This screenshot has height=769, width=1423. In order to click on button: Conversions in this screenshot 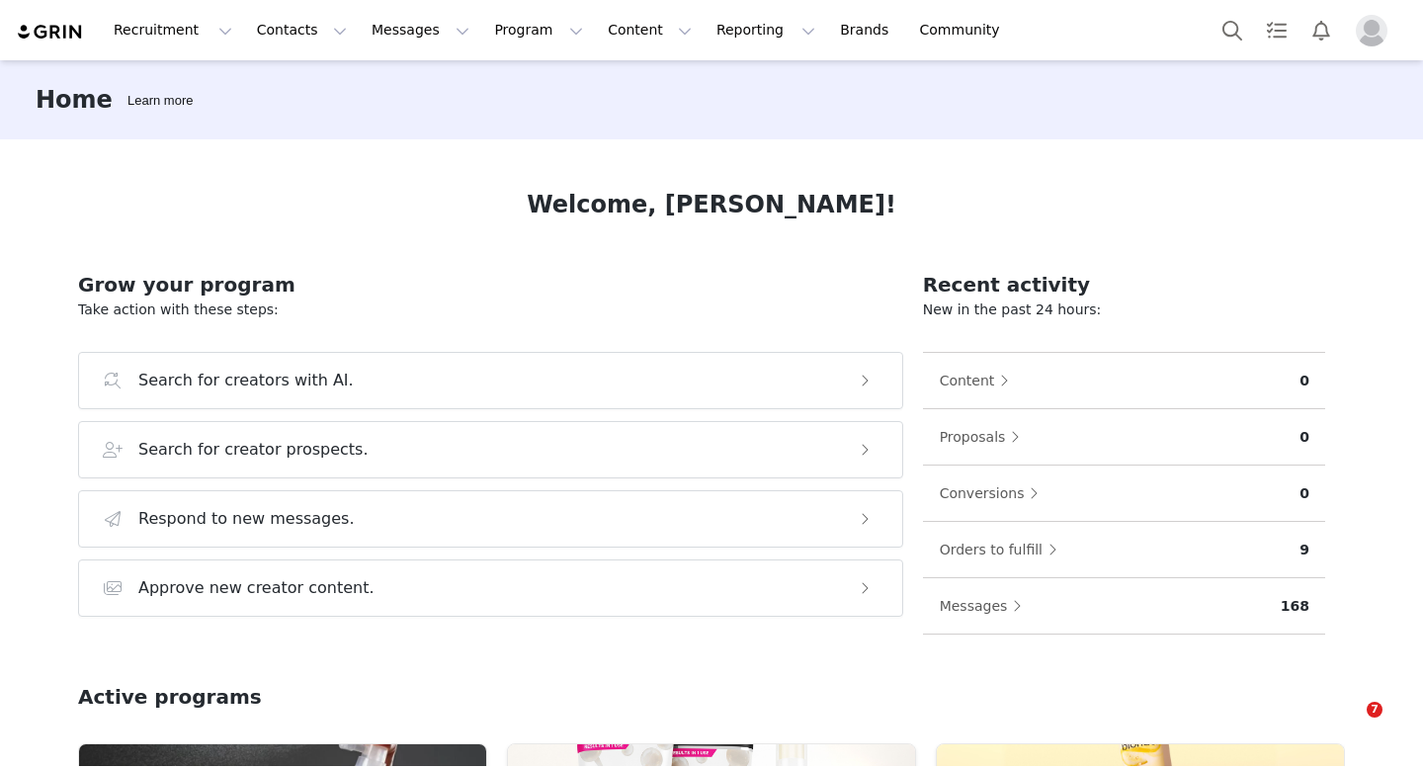, I will do `click(994, 493)`.